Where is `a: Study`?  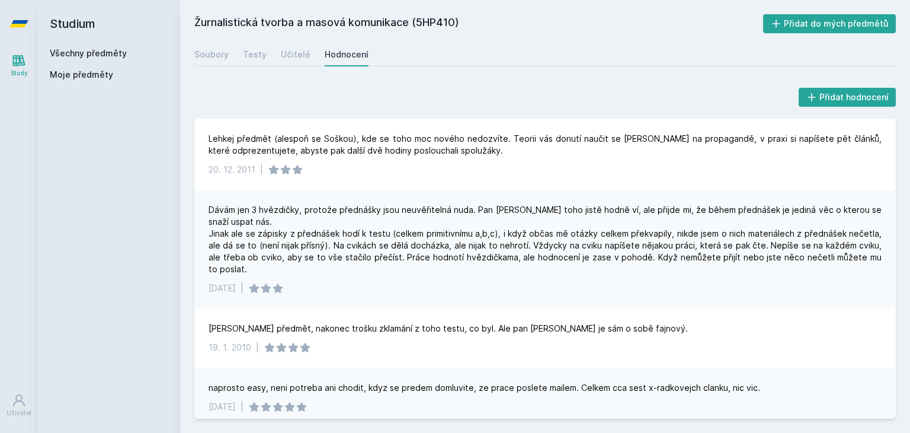 a: Study is located at coordinates (19, 65).